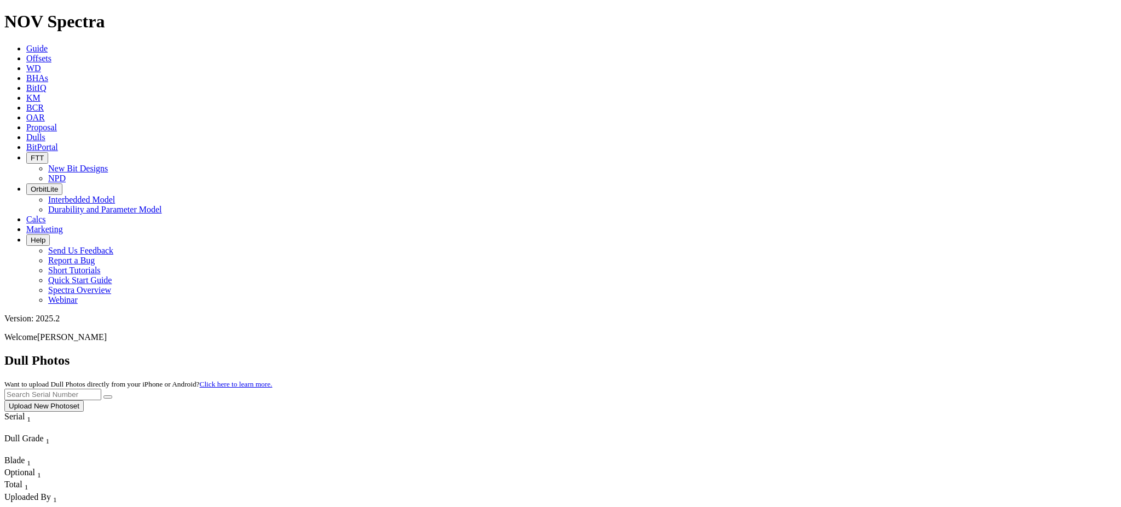  Describe the element at coordinates (36, 88) in the screenshot. I see `span: BitIQ` at that location.